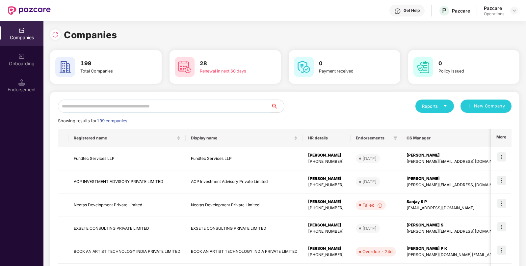 The width and height of the screenshot is (526, 266). I want to click on span: filter, so click(395, 138).